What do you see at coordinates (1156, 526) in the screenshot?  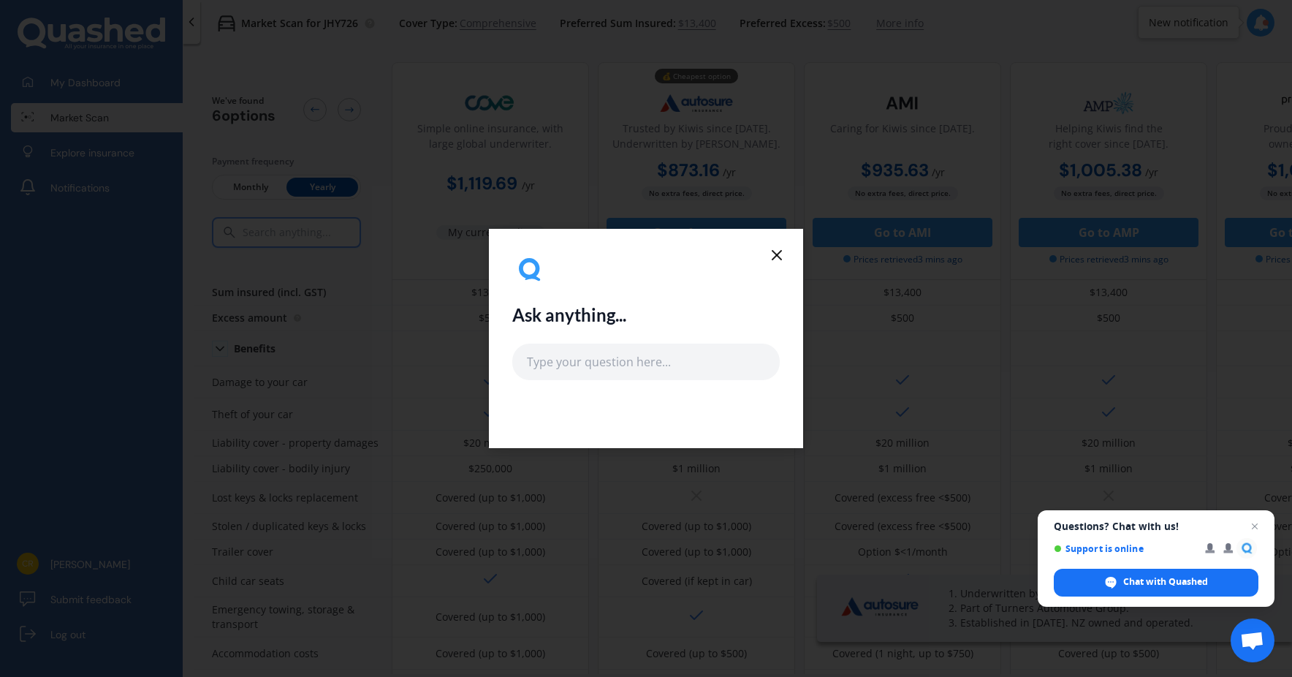 I see `span: Questions? Chat with us!` at bounding box center [1156, 526].